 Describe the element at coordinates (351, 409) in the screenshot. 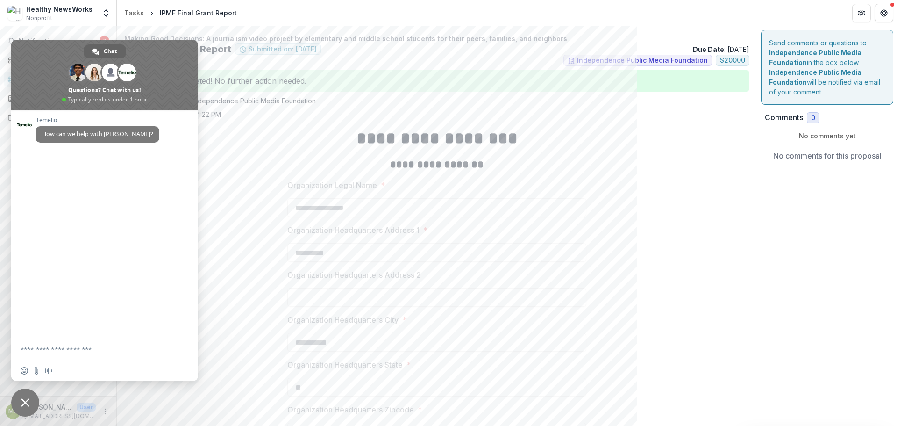

I see `p: Organization Headquarters Zipcode` at that location.